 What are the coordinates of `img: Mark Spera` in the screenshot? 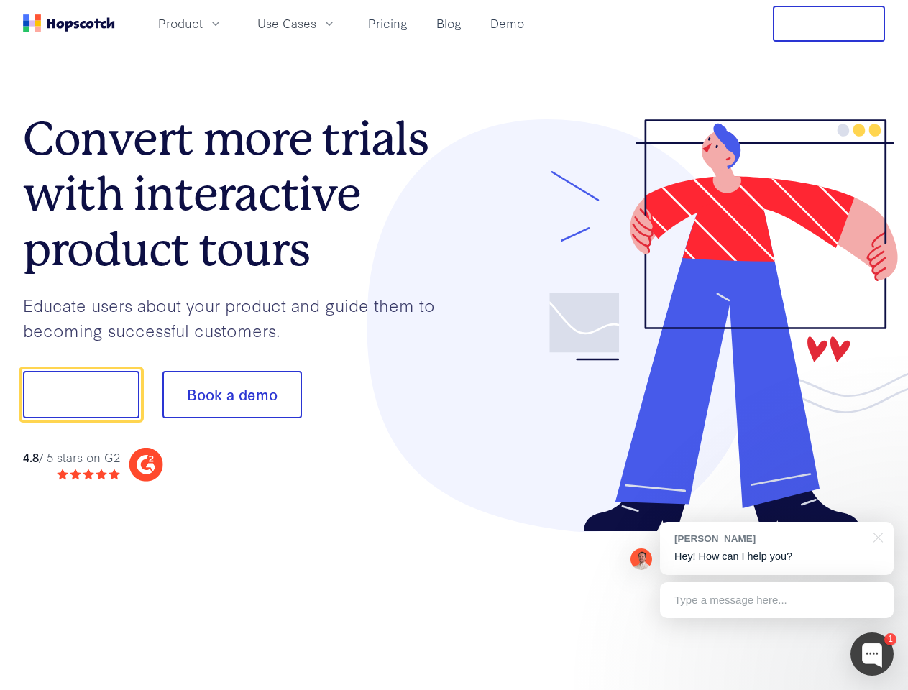 It's located at (641, 559).